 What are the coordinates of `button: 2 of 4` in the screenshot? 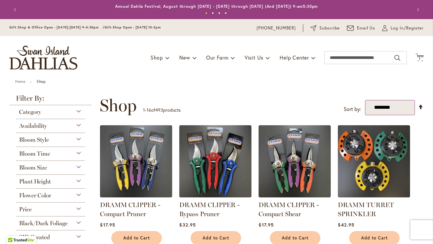 It's located at (213, 13).